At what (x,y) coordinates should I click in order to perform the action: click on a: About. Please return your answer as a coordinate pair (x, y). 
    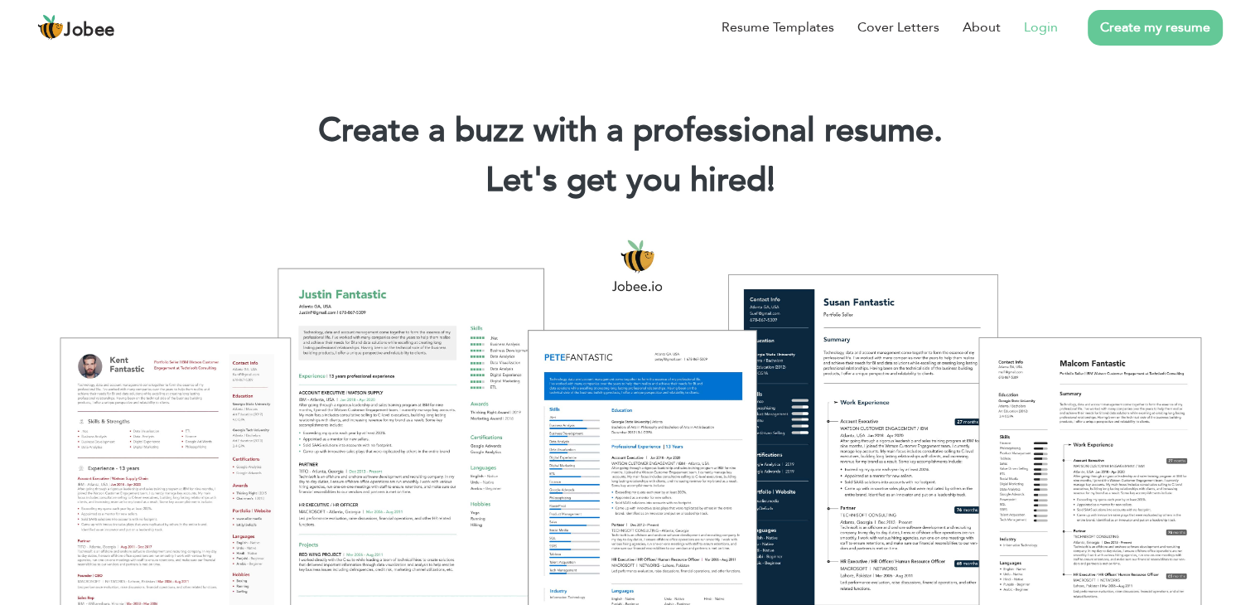
    Looking at the image, I should click on (982, 27).